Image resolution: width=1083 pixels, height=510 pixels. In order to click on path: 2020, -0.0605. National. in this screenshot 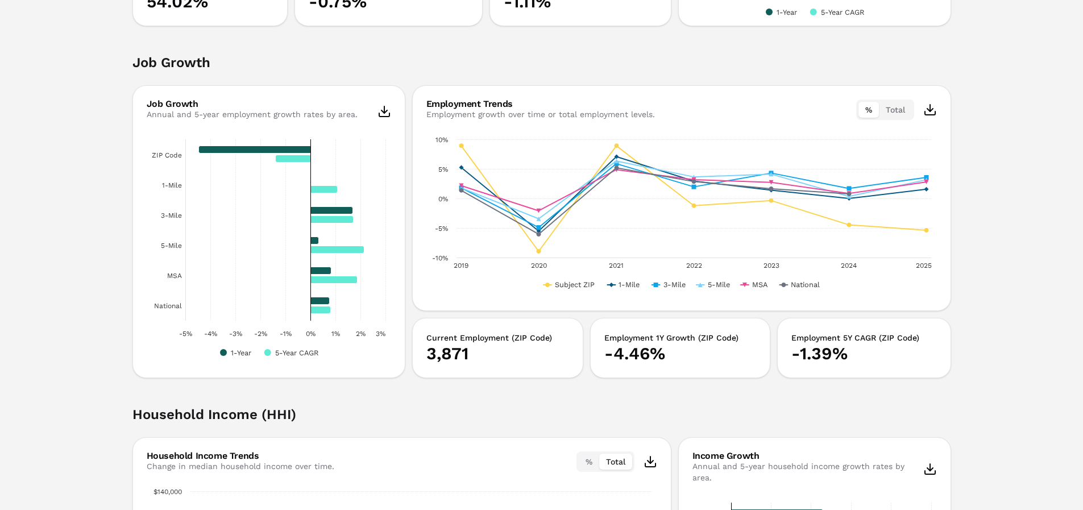, I will do `click(538, 234)`.